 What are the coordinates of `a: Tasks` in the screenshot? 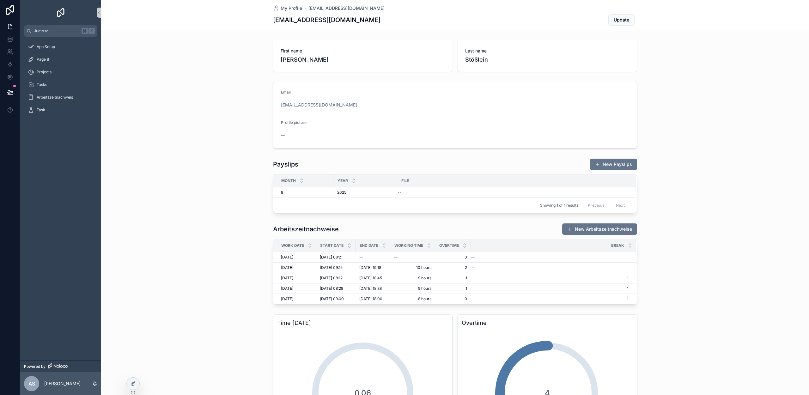 It's located at (61, 85).